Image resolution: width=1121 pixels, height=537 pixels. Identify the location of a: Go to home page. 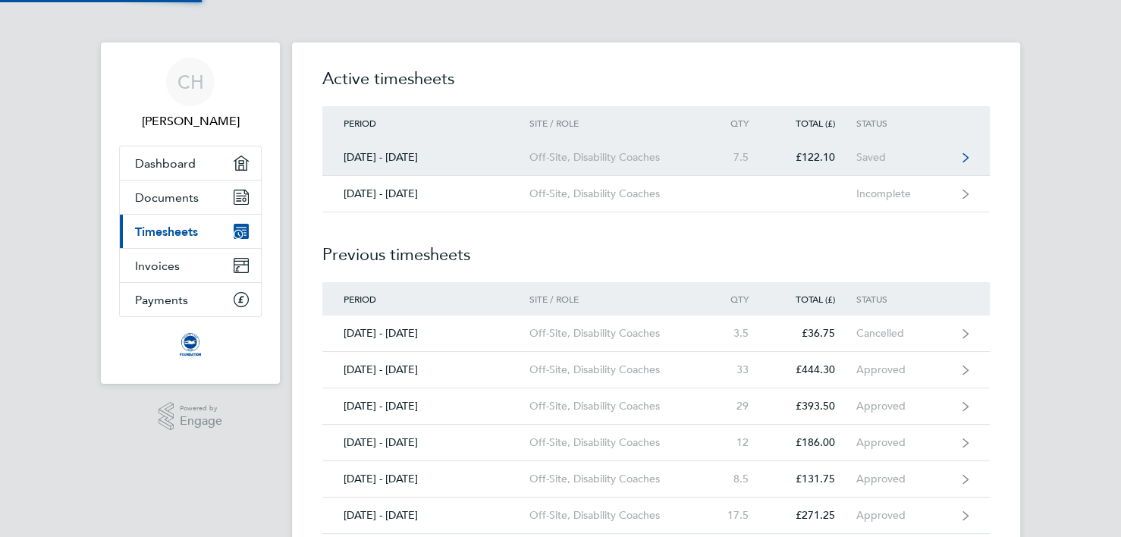
(190, 344).